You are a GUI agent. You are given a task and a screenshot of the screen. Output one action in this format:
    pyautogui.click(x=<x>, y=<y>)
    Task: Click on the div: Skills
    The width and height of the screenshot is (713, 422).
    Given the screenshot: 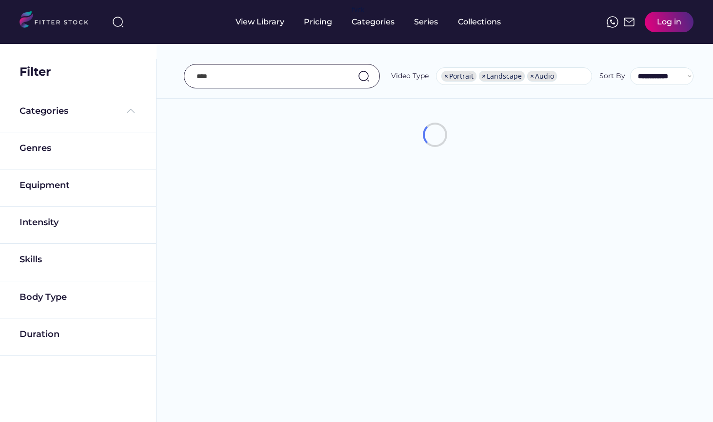 What is the action you would take?
    pyautogui.click(x=32, y=259)
    